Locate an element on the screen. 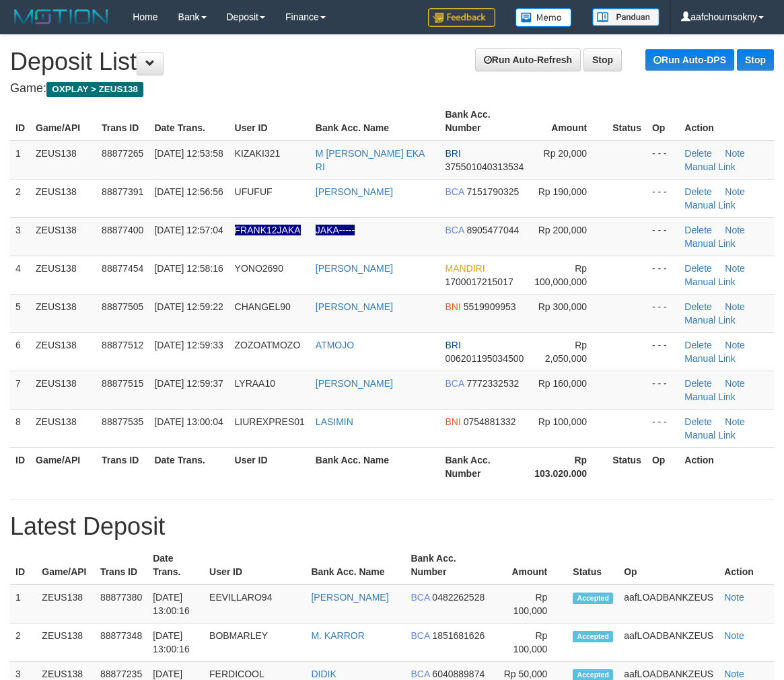  a: LASIMIN is located at coordinates (334, 422).